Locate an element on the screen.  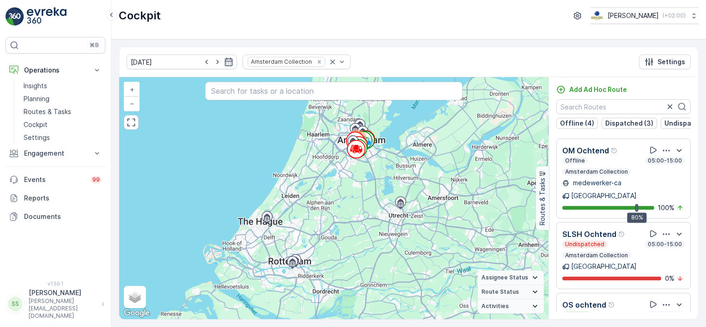
span: v 1.50.1 is located at coordinates (55, 284).